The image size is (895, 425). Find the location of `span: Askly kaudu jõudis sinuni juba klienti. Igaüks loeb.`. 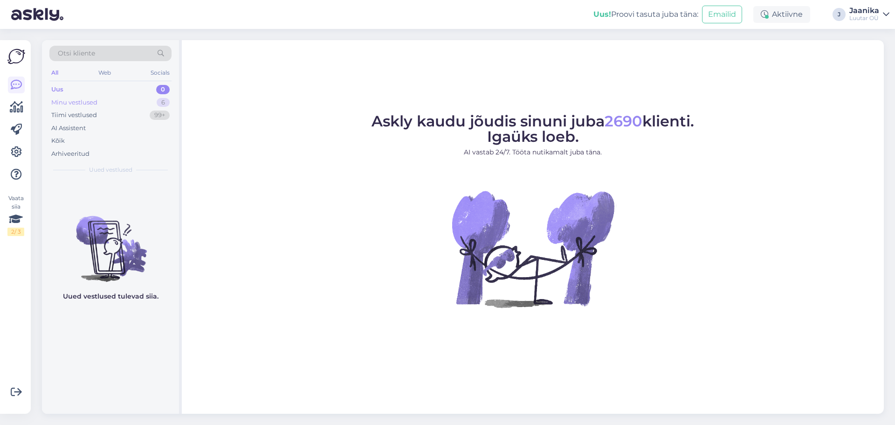

span: Askly kaudu jõudis sinuni juba klienti. Igaüks loeb. is located at coordinates (533, 129).